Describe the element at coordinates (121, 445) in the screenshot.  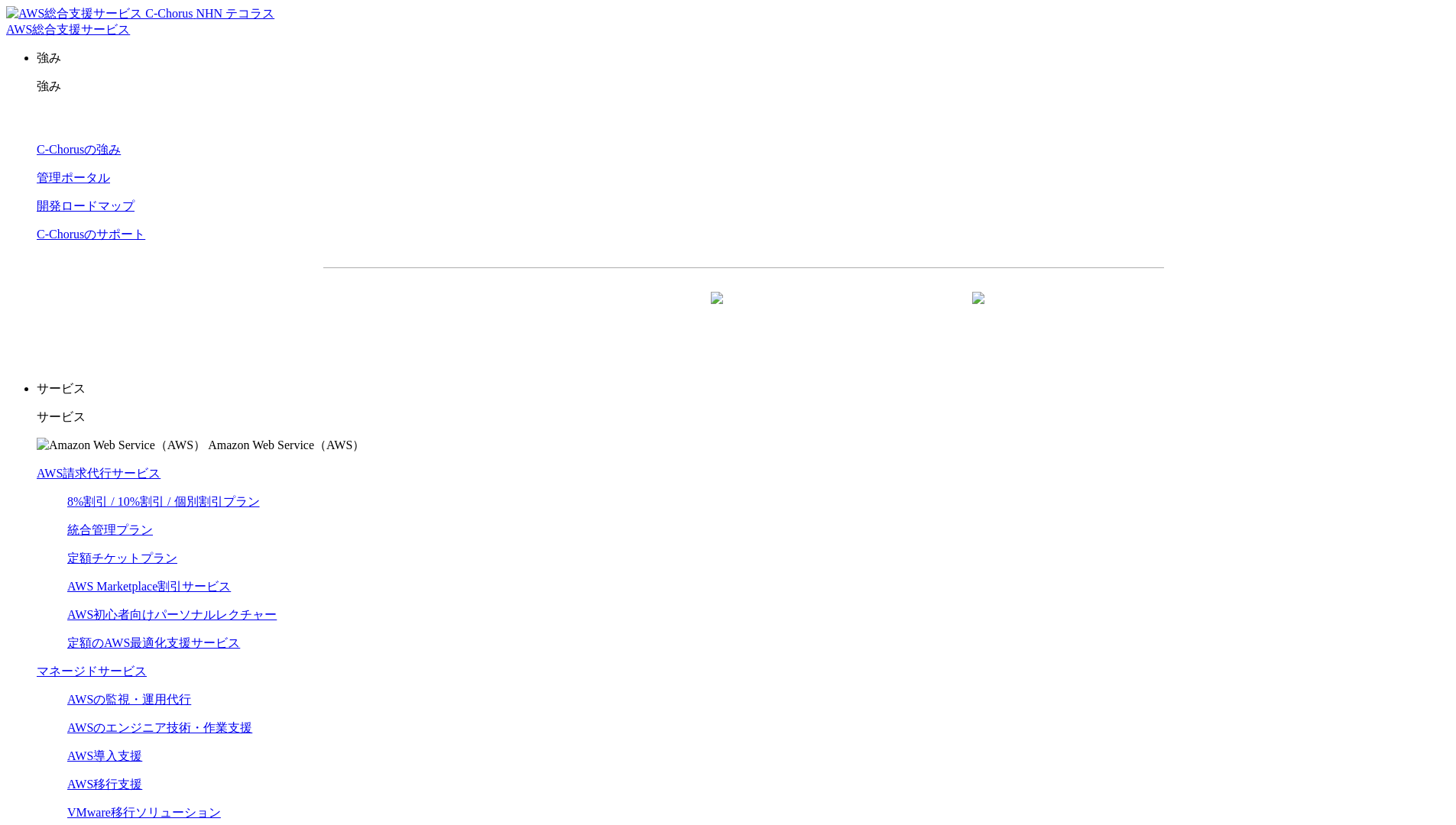
I see `img: Amazon Web Service（AWS）` at that location.